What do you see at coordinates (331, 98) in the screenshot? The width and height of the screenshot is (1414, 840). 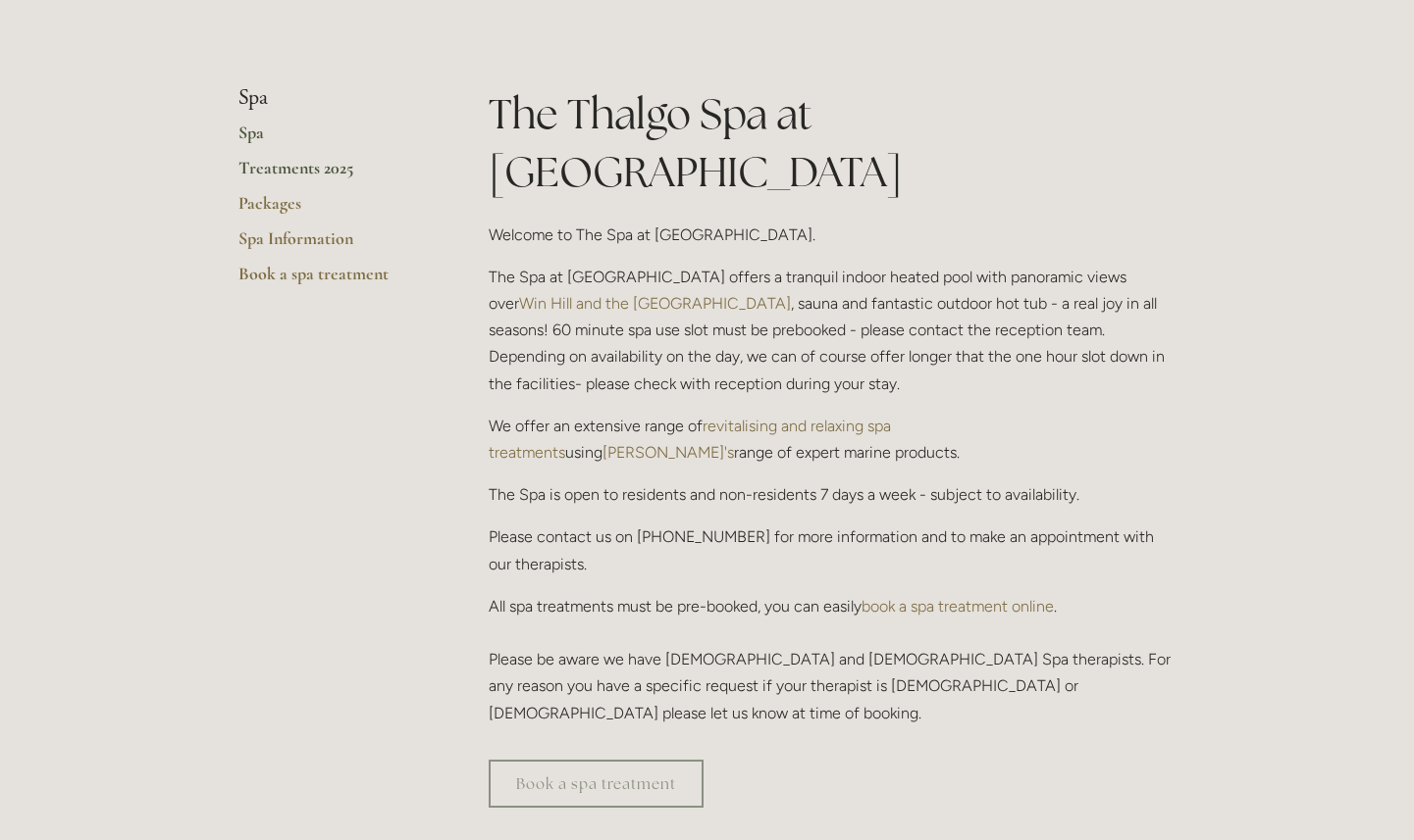 I see `li: Spa` at bounding box center [331, 98].